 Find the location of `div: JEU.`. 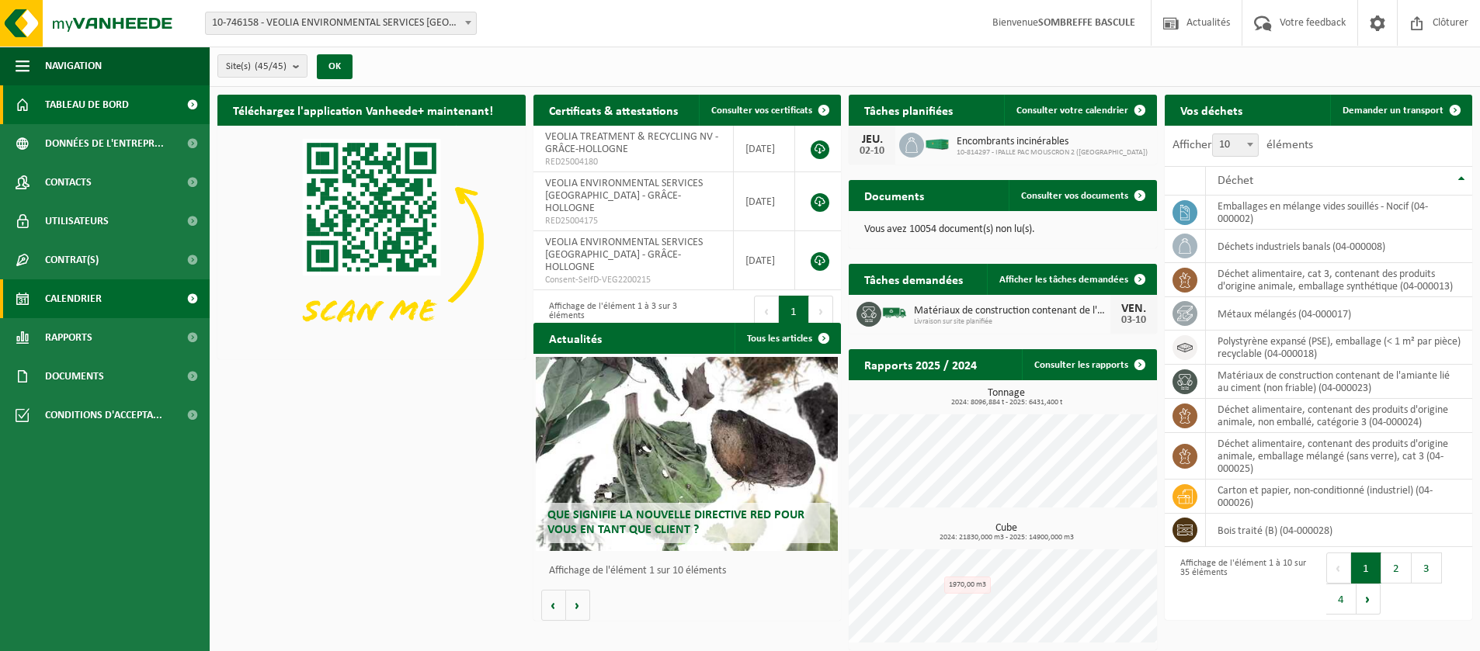

div: JEU. is located at coordinates (872, 140).